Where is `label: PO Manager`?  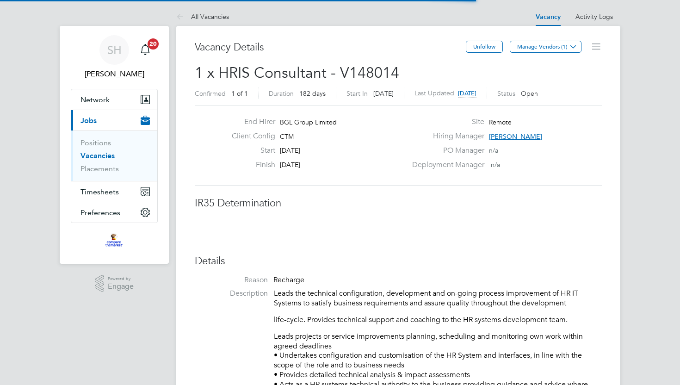
label: PO Manager is located at coordinates (445, 150).